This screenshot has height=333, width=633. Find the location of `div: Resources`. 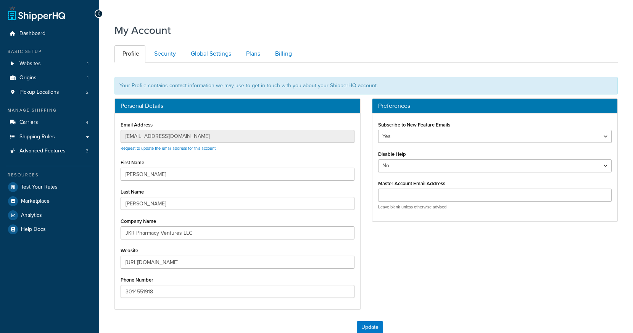

div: Resources is located at coordinates (50, 175).